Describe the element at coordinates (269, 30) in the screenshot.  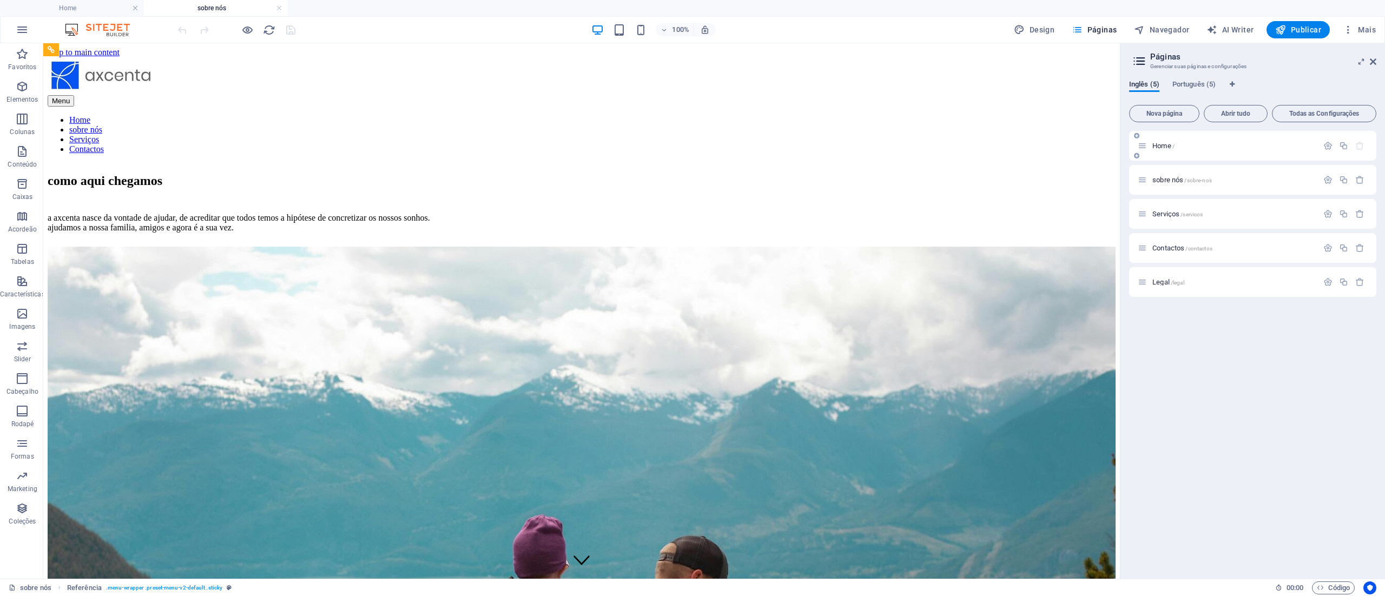
I see `i: Recarregar página` at that location.